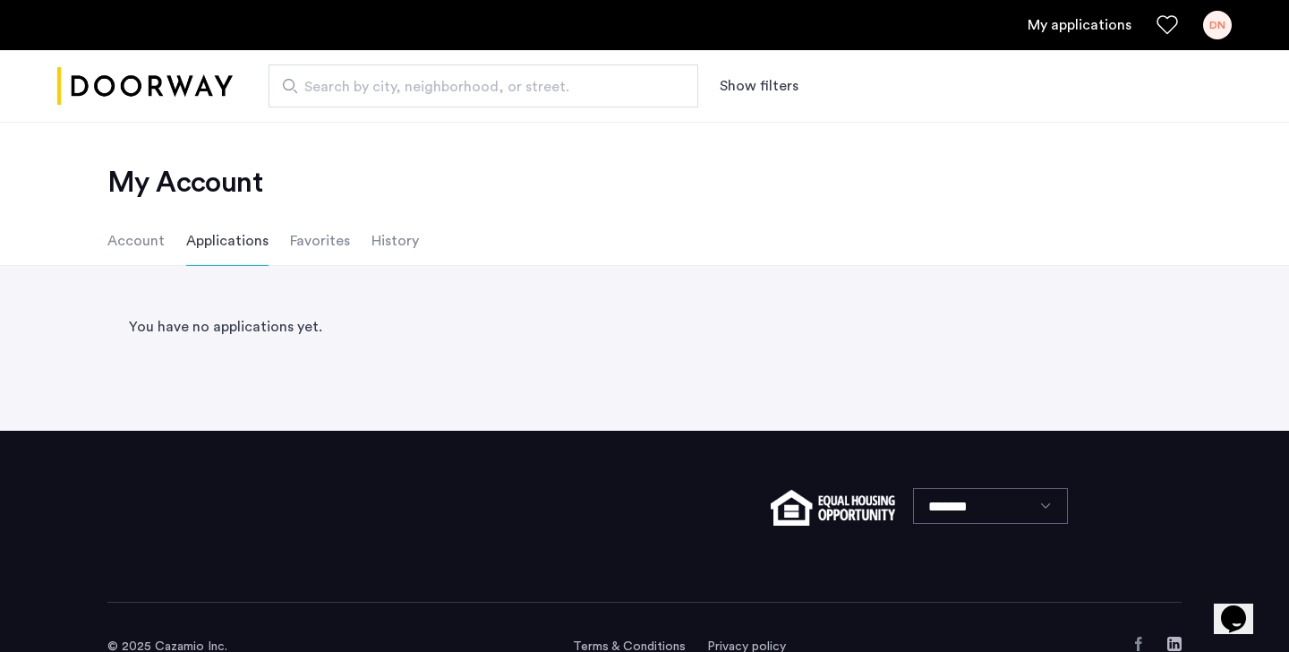 This screenshot has height=652, width=1289. What do you see at coordinates (1167, 25) in the screenshot?
I see `a: Favorites` at bounding box center [1167, 25].